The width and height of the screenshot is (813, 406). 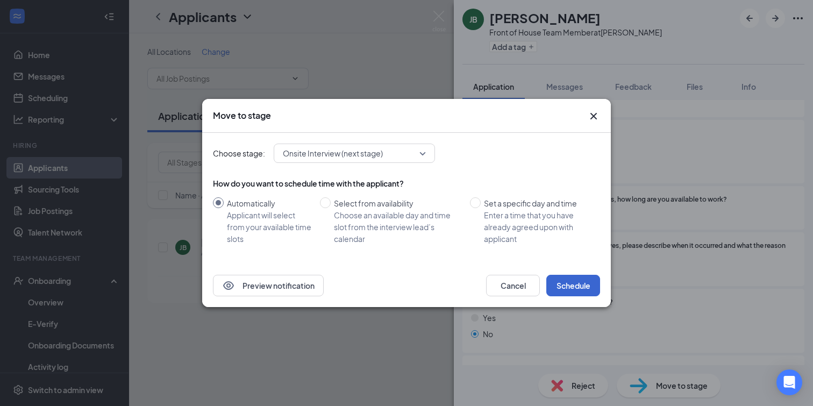 What do you see at coordinates (538, 227) in the screenshot?
I see `div: Enter a time that you have already agreed upon with applicant` at bounding box center [538, 227].